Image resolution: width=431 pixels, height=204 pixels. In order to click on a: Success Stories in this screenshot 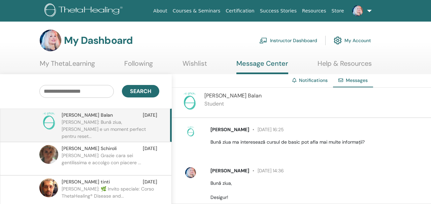, I will do `click(278, 11)`.